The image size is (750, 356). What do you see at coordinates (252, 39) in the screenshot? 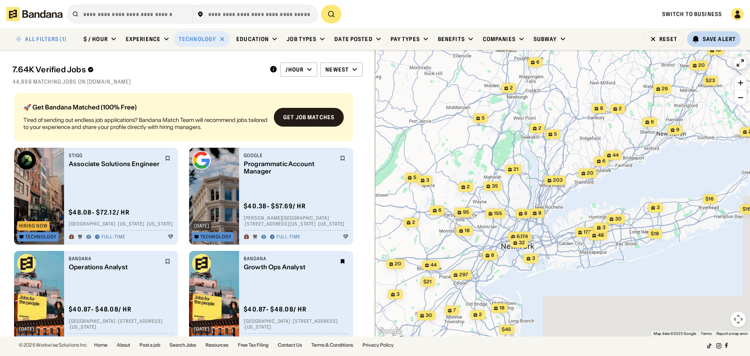
I see `div: Education` at bounding box center [252, 39].